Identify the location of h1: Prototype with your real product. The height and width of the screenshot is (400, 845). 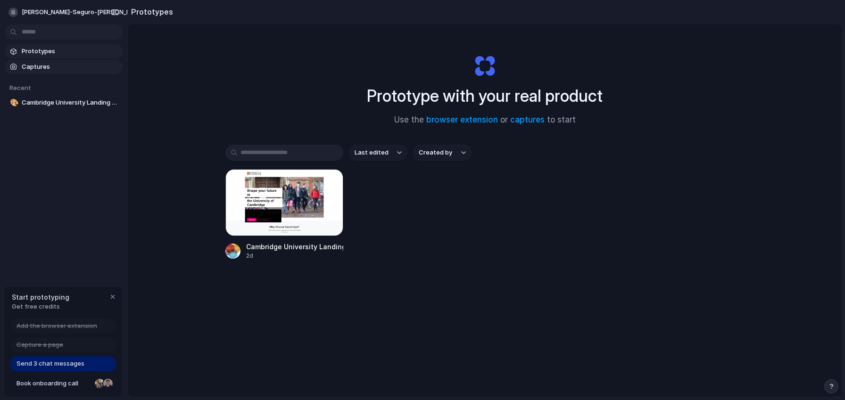
(485, 96).